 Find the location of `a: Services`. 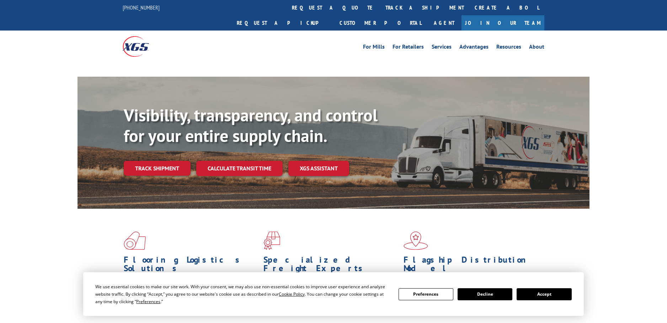

a: Services is located at coordinates (441, 48).